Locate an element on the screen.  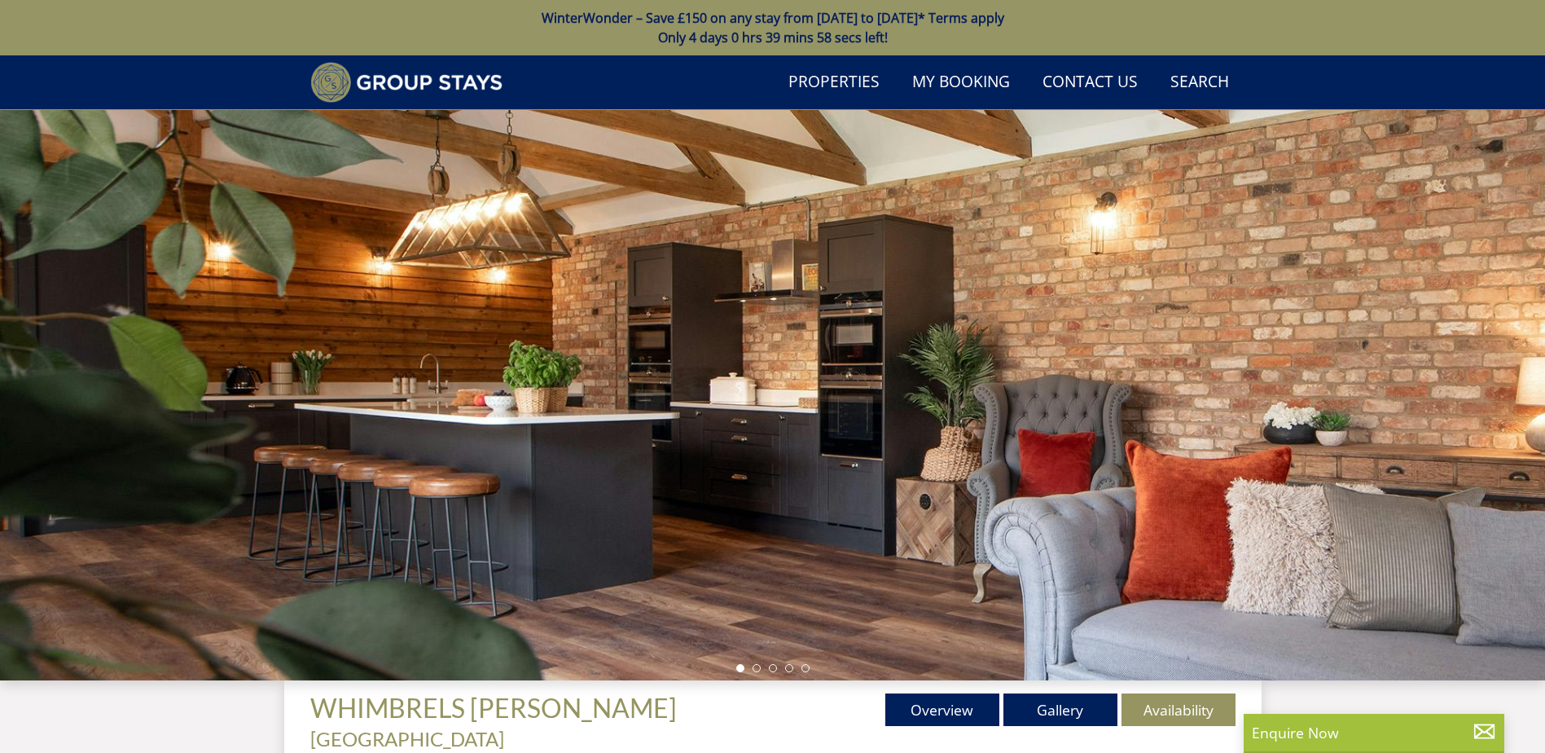
a: Search is located at coordinates (1200, 82).